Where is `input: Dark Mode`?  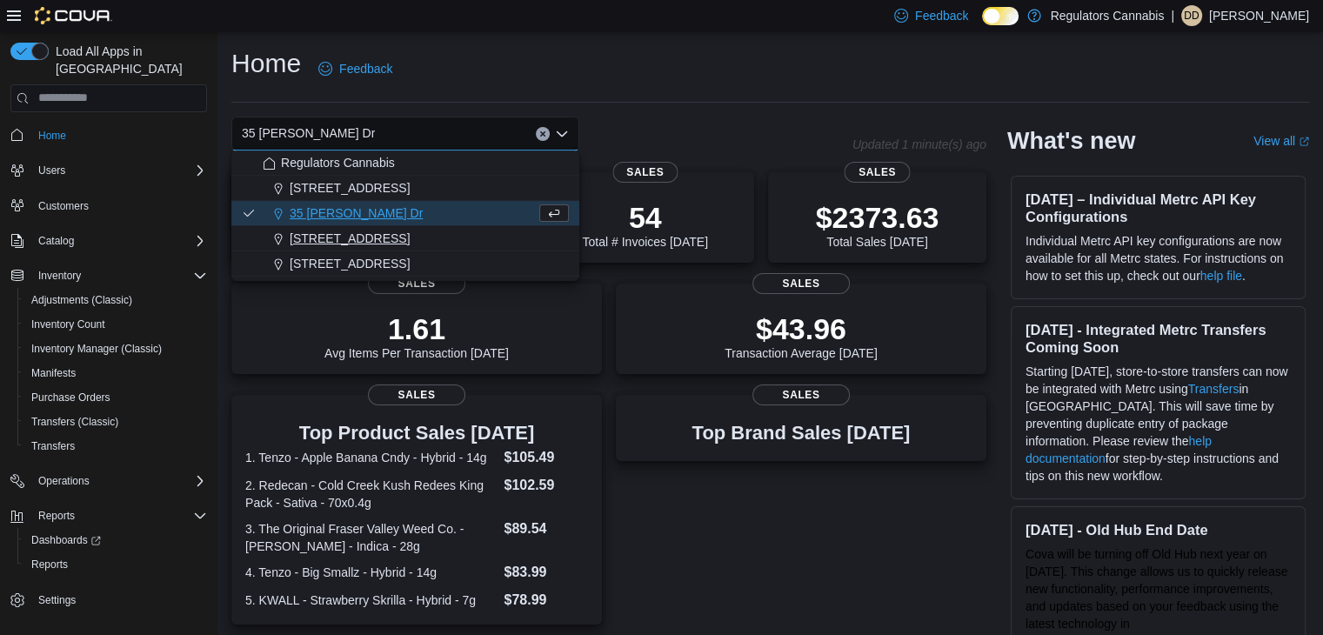 input: Dark Mode is located at coordinates (1000, 16).